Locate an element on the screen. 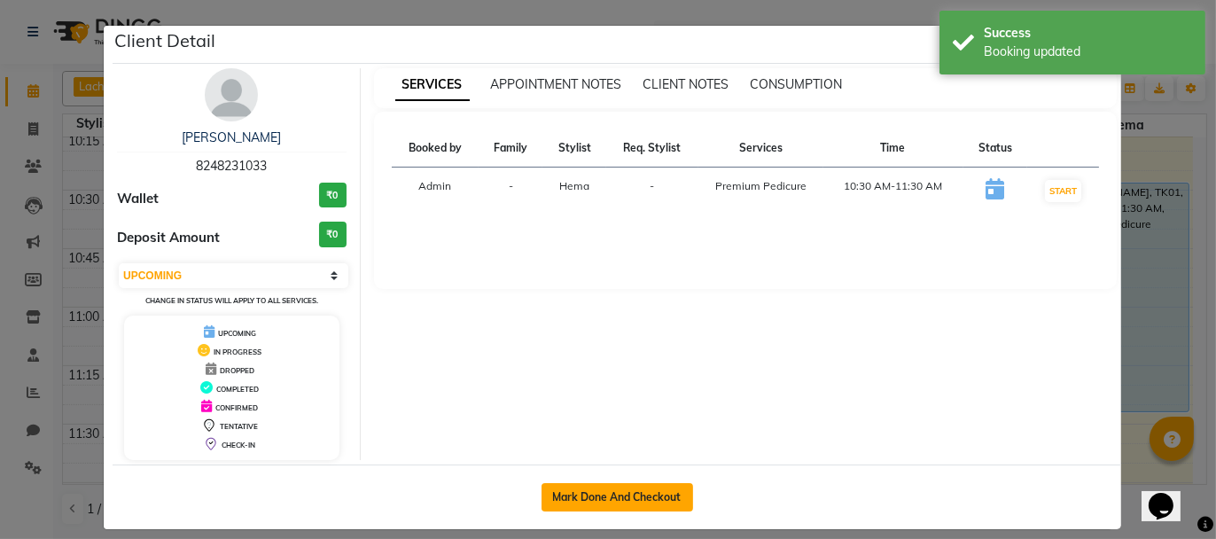  span: CHECK-IN is located at coordinates (238, 445).